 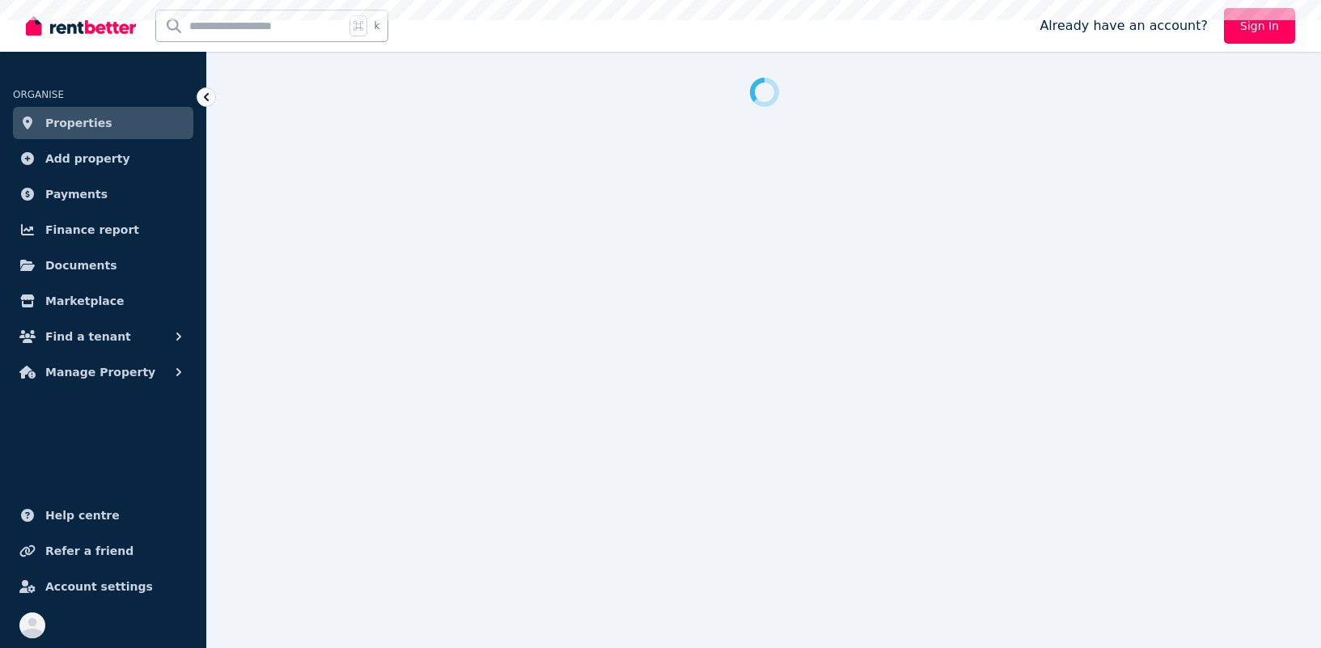 What do you see at coordinates (88, 337) in the screenshot?
I see `span: Find a tenant` at bounding box center [88, 337].